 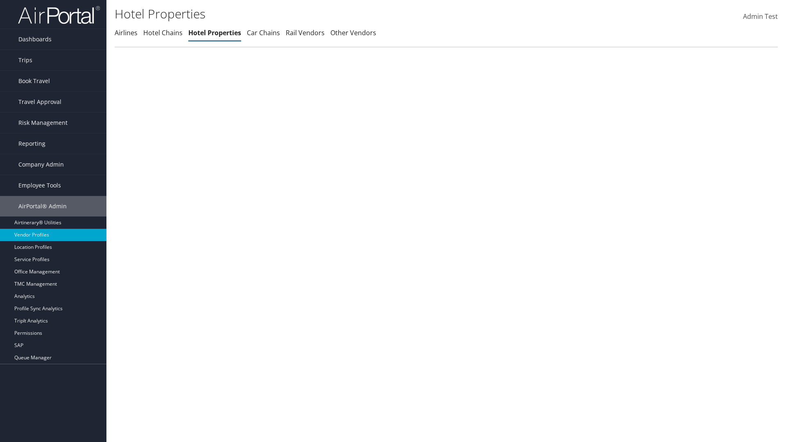 I want to click on span: Employee Tools, so click(x=40, y=185).